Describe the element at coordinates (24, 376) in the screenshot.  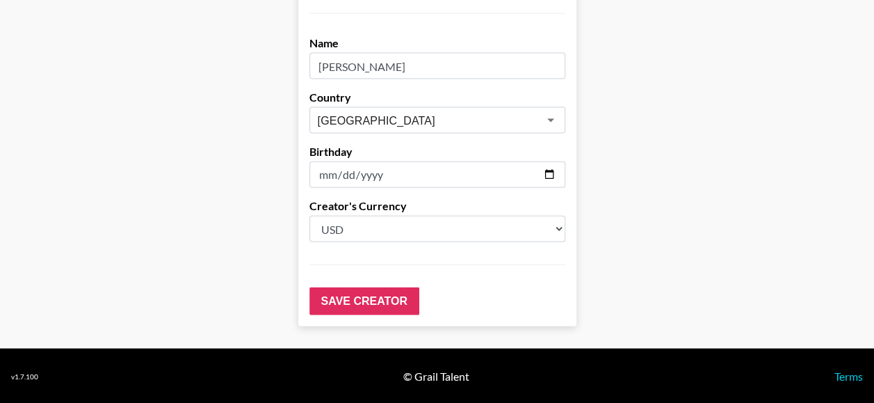
I see `div: v 1.7.100` at that location.